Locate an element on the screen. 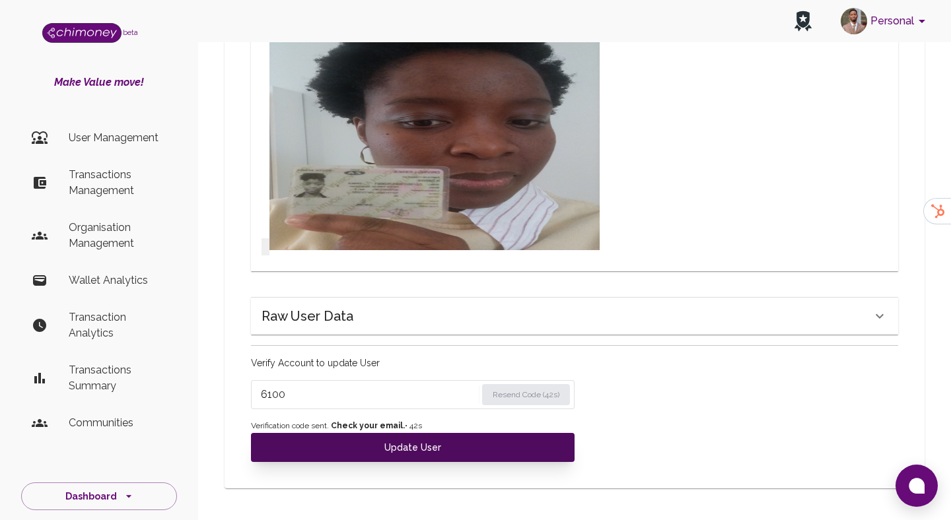 The height and width of the screenshot is (520, 951). h6: Raw User Data is located at coordinates (307, 316).